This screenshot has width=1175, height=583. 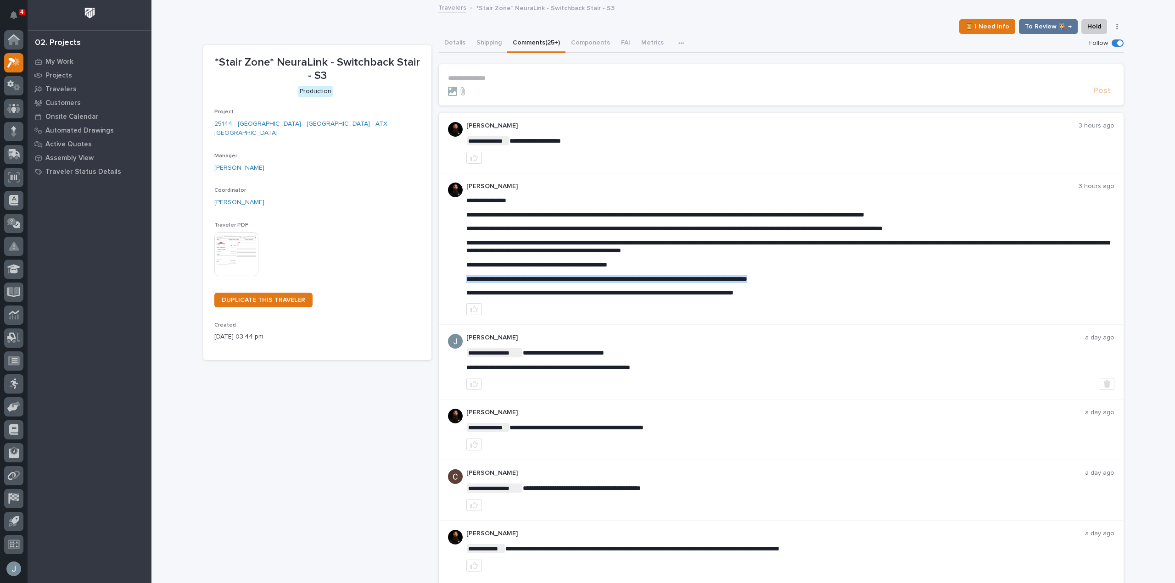 What do you see at coordinates (89, 61) in the screenshot?
I see `a: My Work` at bounding box center [89, 61].